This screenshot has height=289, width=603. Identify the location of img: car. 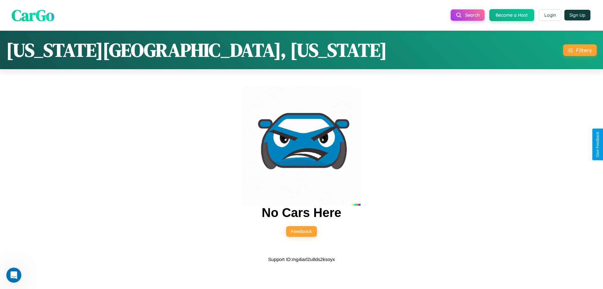
(302, 146).